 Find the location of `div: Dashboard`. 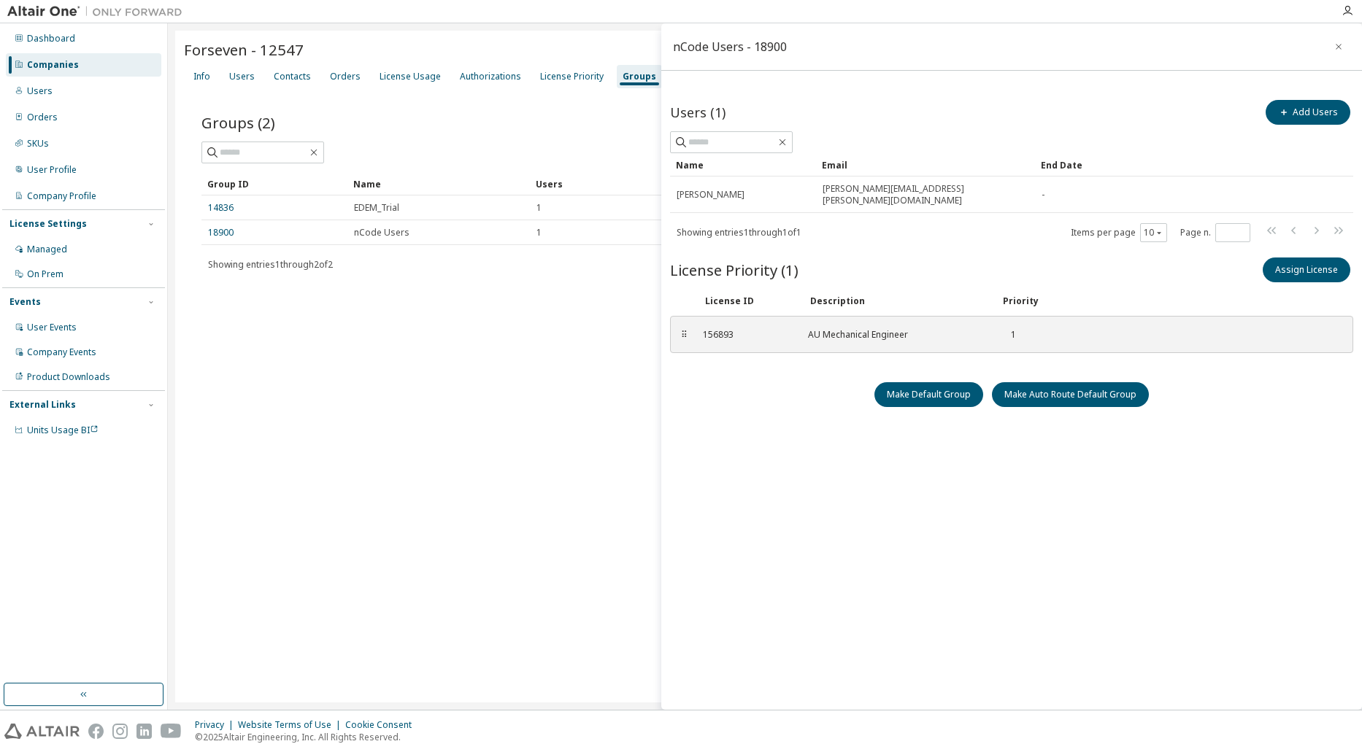

div: Dashboard is located at coordinates (51, 39).